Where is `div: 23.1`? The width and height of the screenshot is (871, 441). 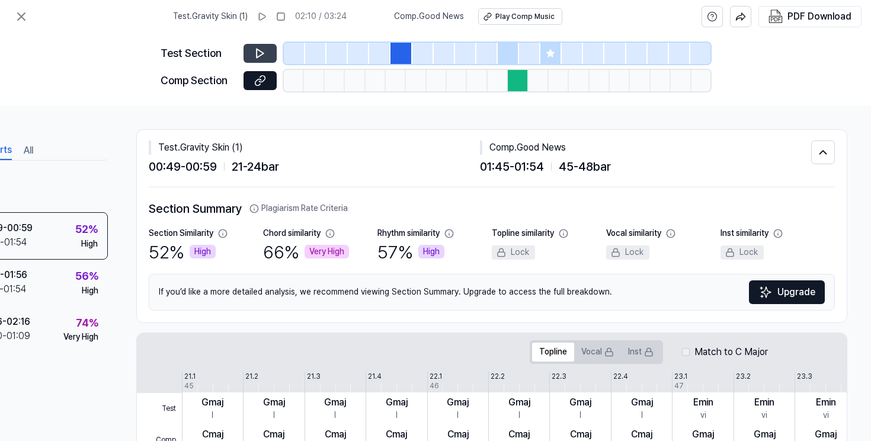 div: 23.1 is located at coordinates (680, 376).